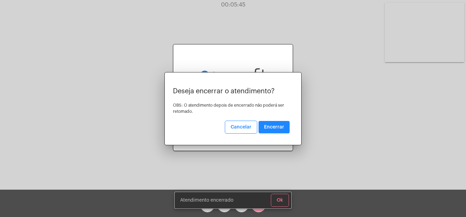 Image resolution: width=466 pixels, height=217 pixels. Describe the element at coordinates (280, 200) in the screenshot. I see `span: Ok` at that location.